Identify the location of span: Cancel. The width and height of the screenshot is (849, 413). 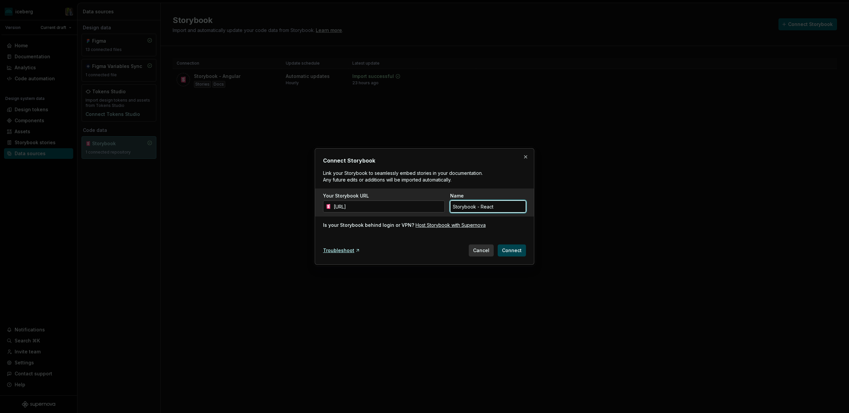
(481, 250).